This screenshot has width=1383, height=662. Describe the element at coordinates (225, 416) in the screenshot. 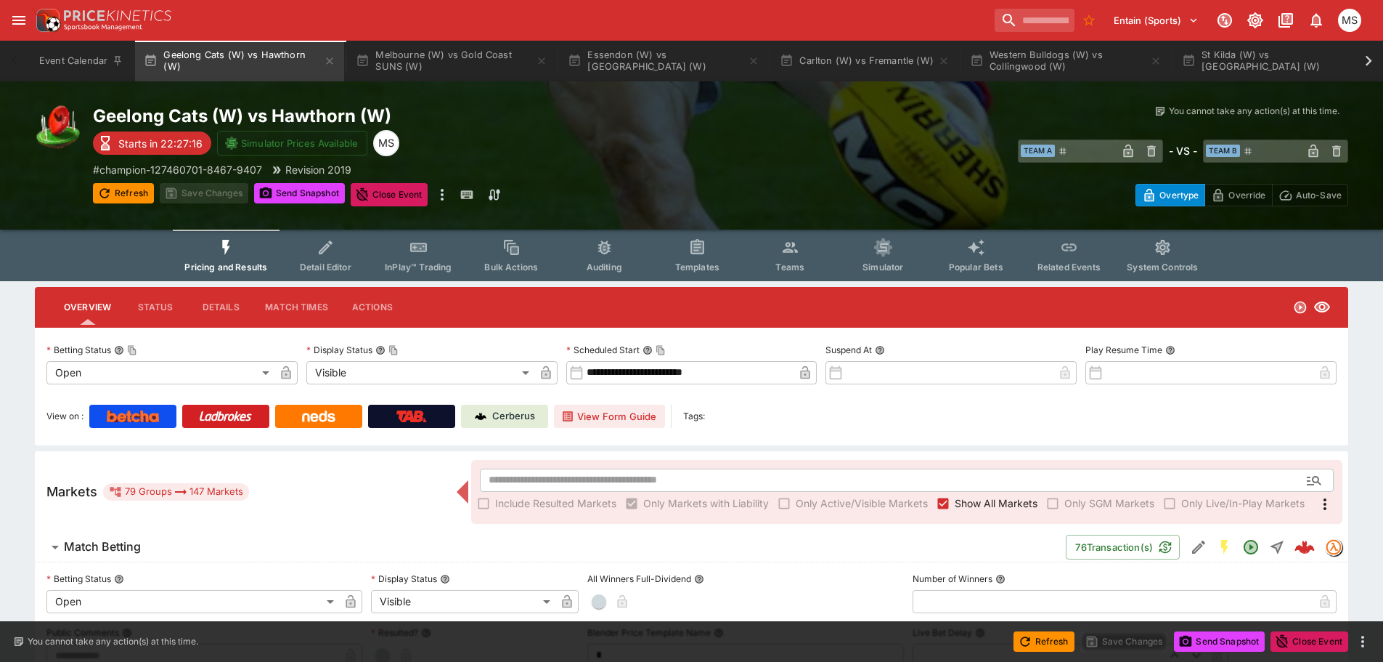

I see `img: Ladbrokes` at that location.